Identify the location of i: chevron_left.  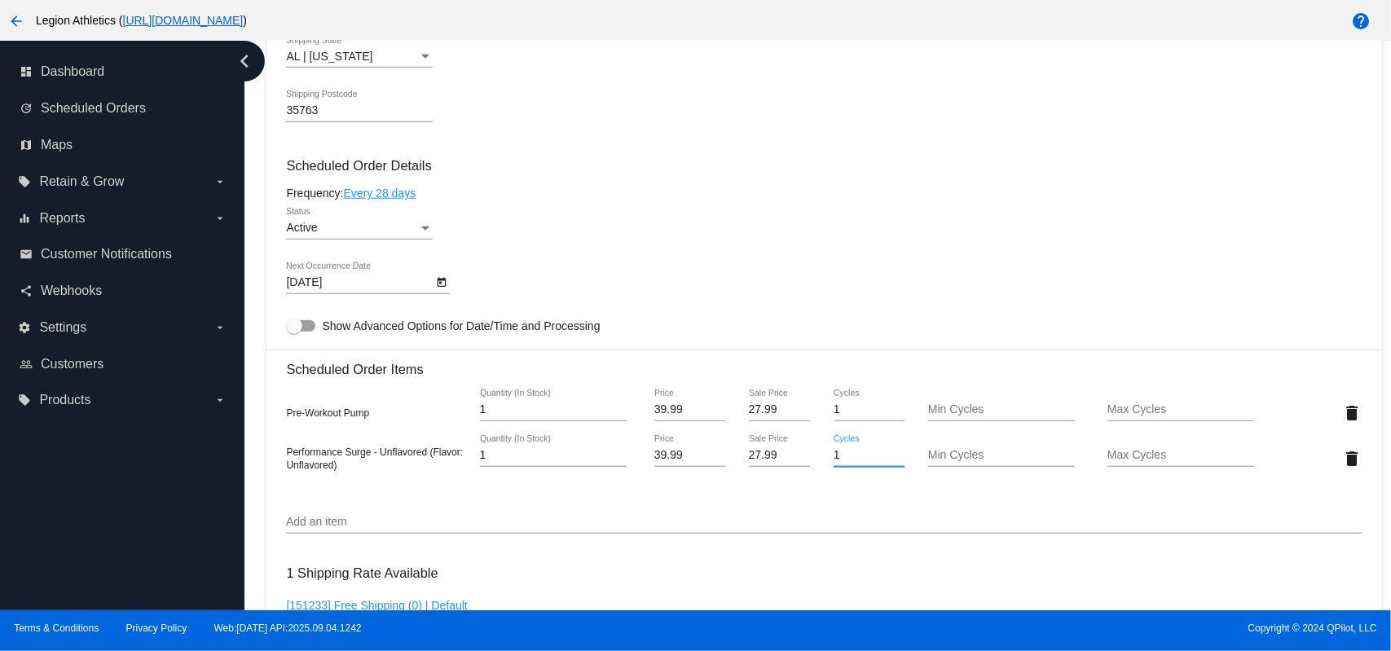
(244, 61).